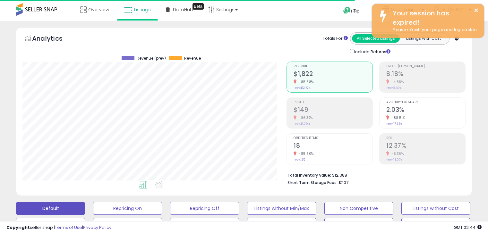 The height and width of the screenshot is (234, 488). I want to click on button: Repricing Off, so click(204, 209).